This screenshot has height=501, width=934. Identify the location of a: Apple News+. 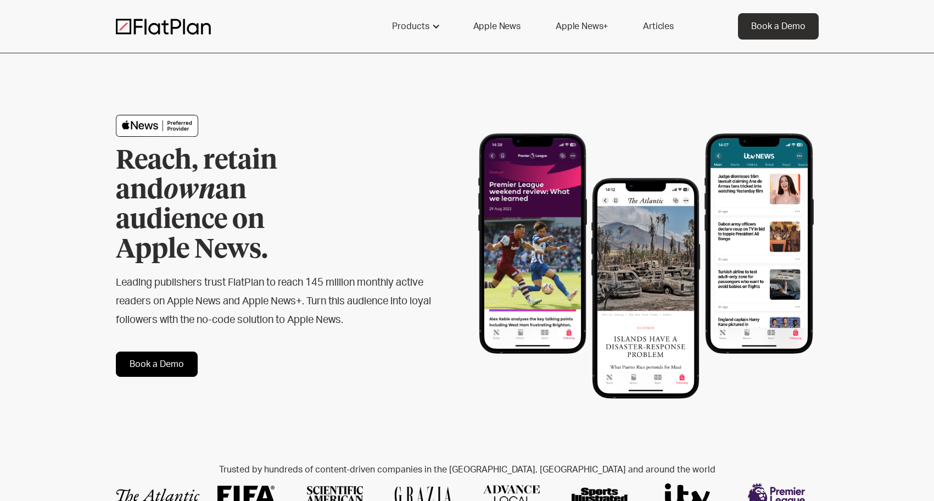
(582, 26).